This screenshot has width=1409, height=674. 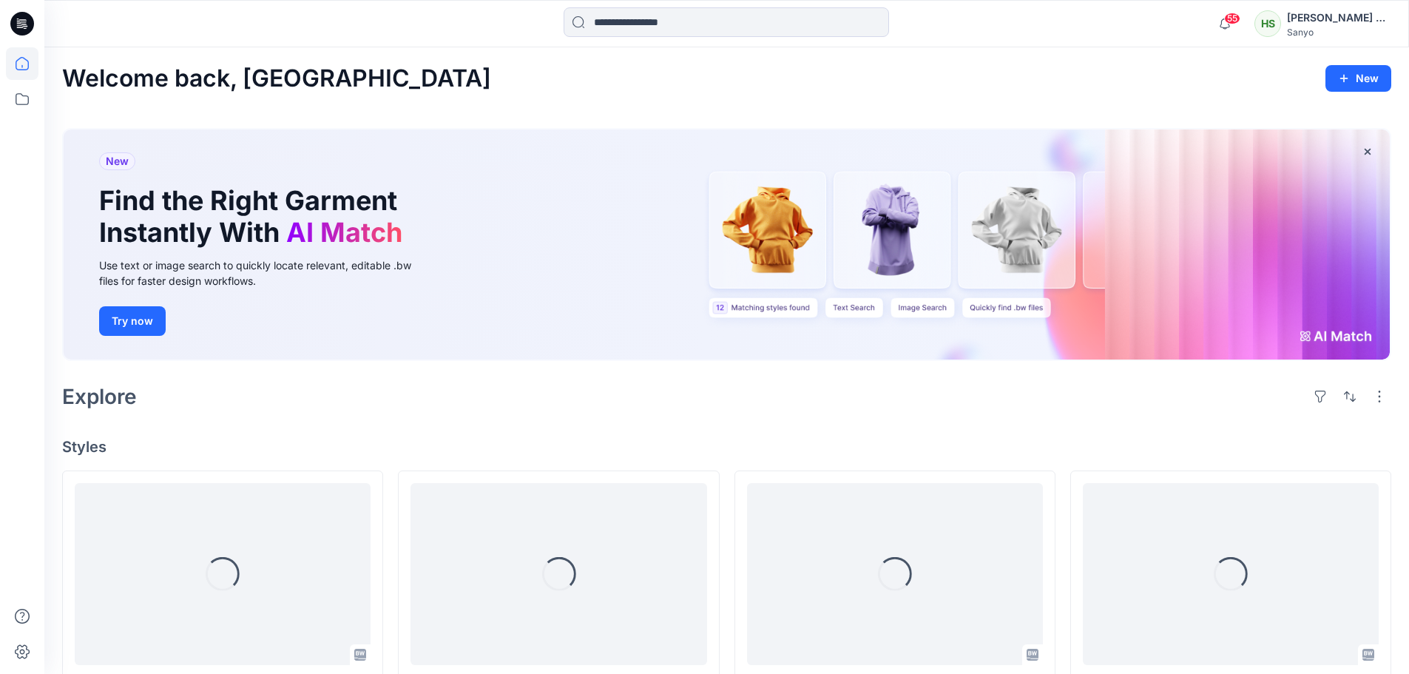 I want to click on div: HS, so click(x=1268, y=24).